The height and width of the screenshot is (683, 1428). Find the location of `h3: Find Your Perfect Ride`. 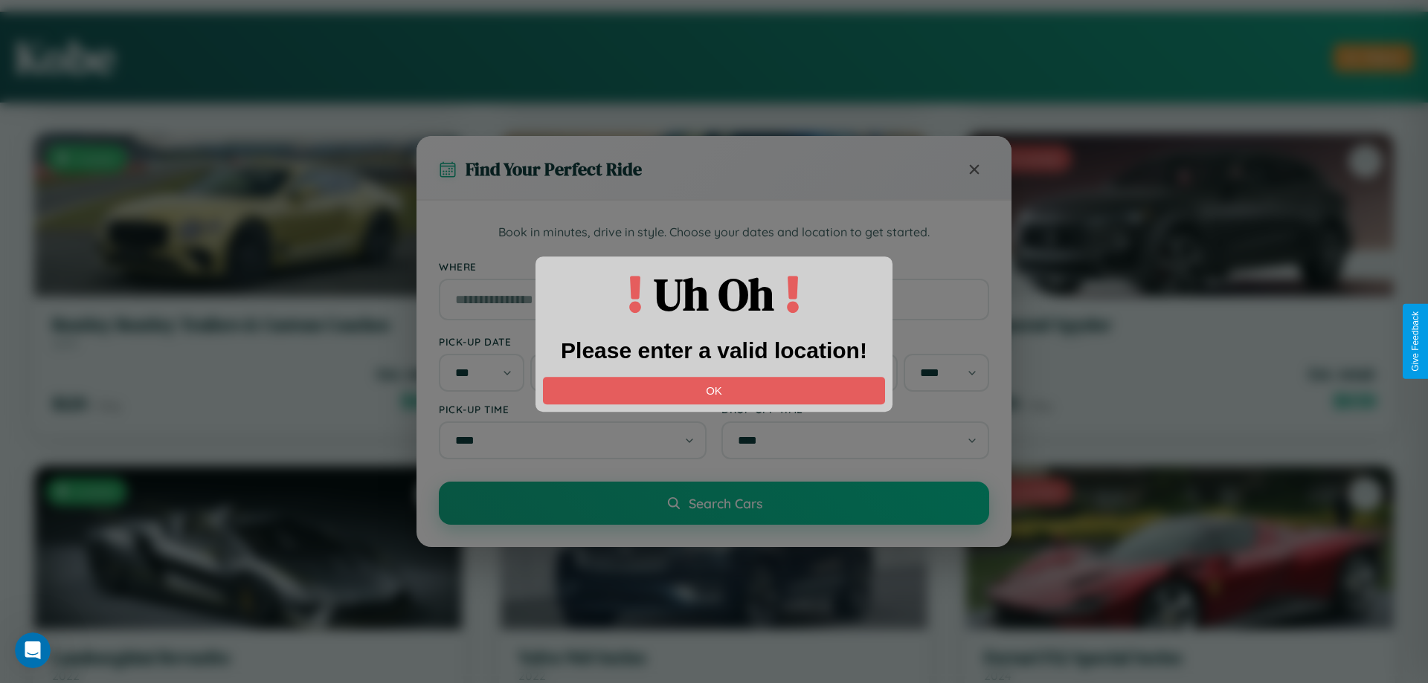

h3: Find Your Perfect Ride is located at coordinates (553, 169).